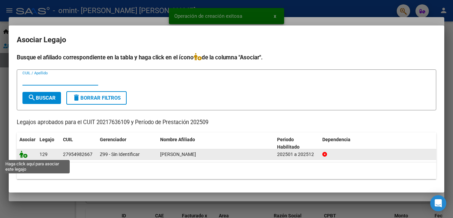 The height and width of the screenshot is (218, 453). Describe the element at coordinates (32, 98) in the screenshot. I see `mat-icon: search` at that location.